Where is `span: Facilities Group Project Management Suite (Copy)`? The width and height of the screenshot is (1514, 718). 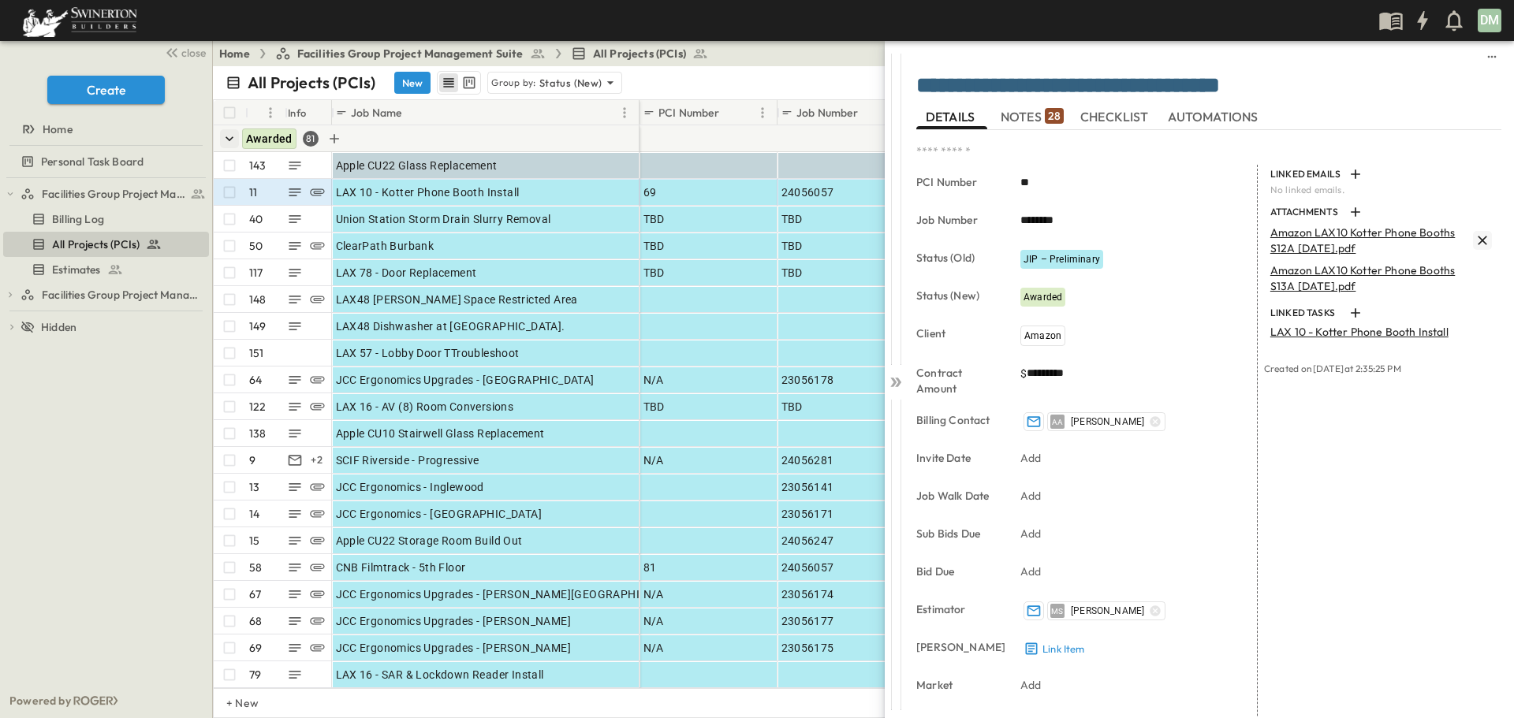
span: Facilities Group Project Management Suite (Copy) is located at coordinates (122, 295).